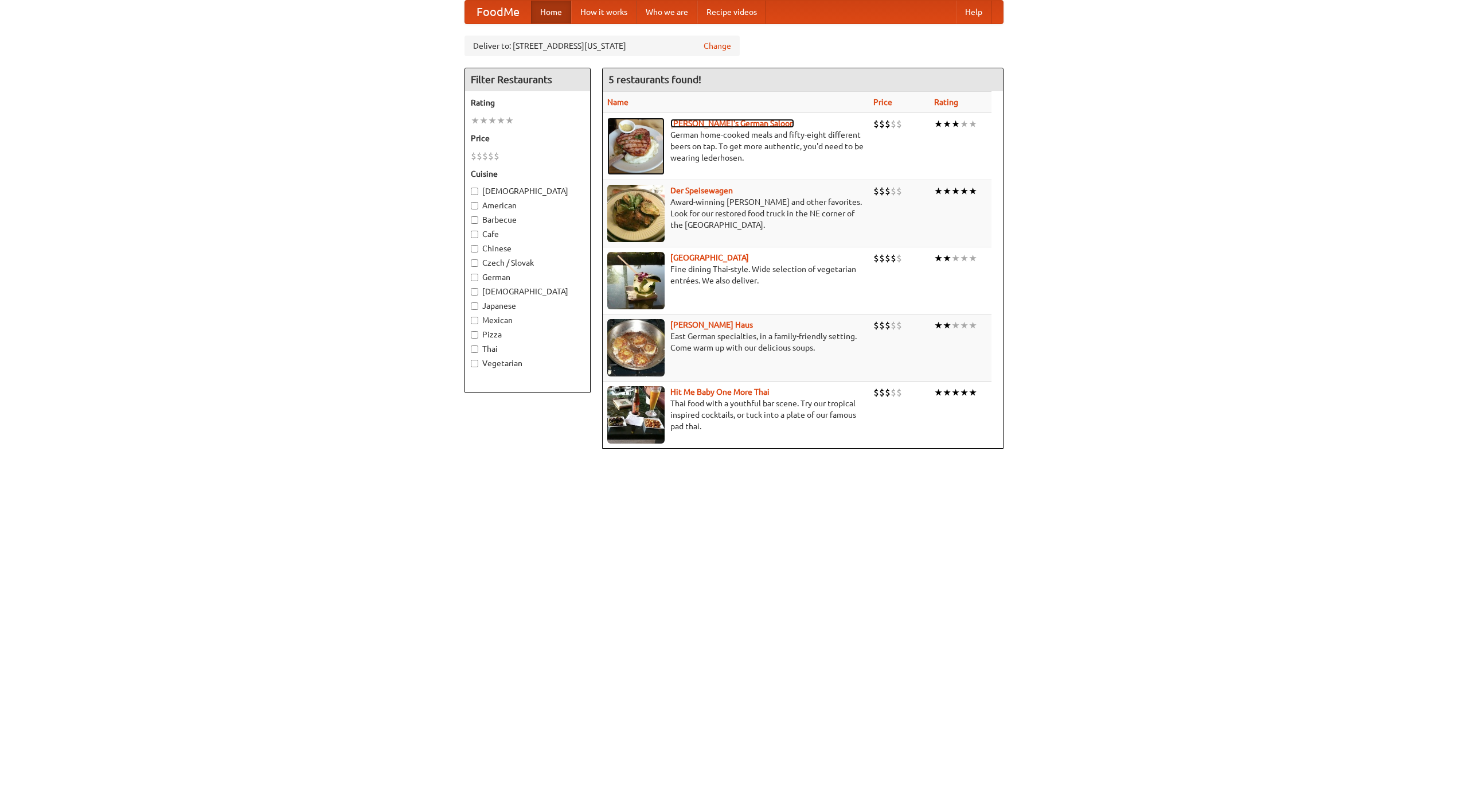 The width and height of the screenshot is (1468, 812). I want to click on label: Vegetarian, so click(528, 363).